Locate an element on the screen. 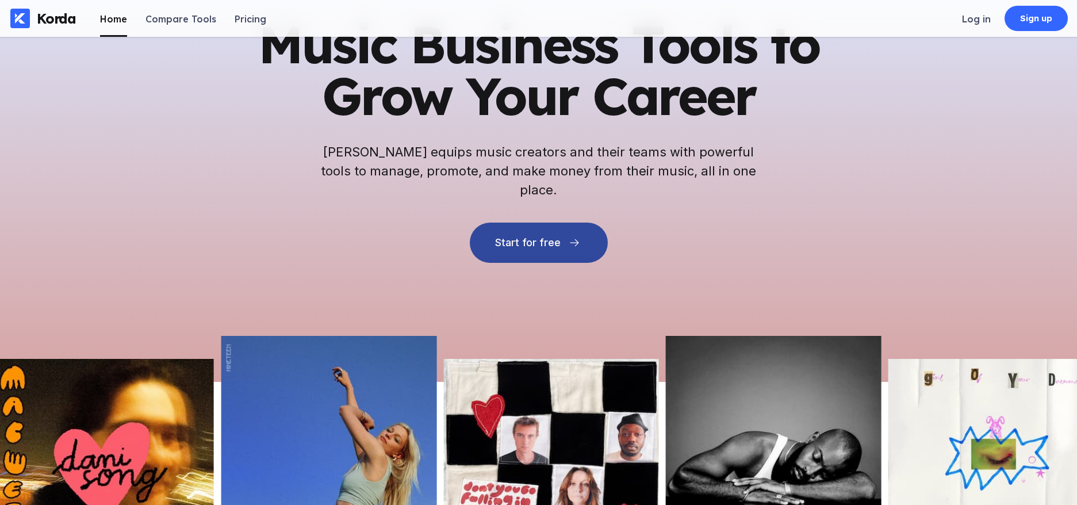 Image resolution: width=1077 pixels, height=505 pixels. a: Sign up is located at coordinates (1037, 18).